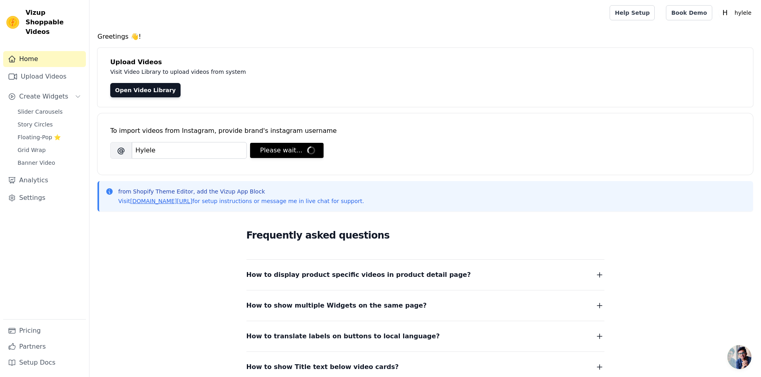  I want to click on img: Vizup, so click(13, 22).